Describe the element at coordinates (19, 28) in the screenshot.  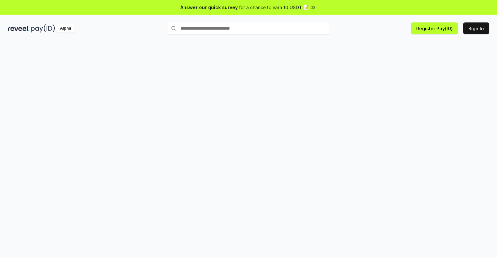
I see `img: reveel_dark` at that location.